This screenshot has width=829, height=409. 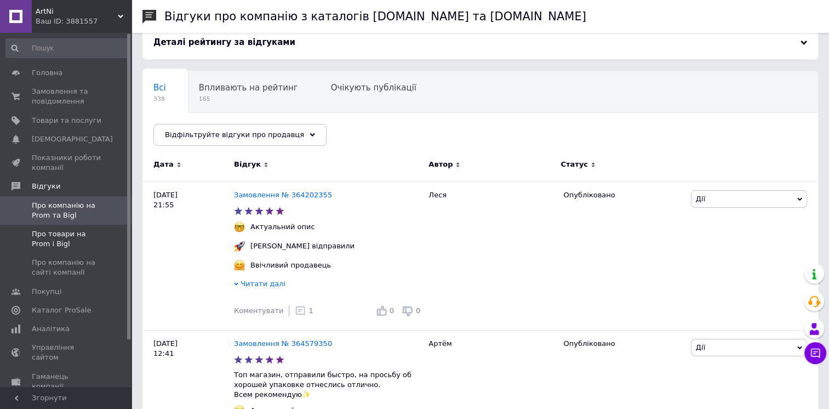 What do you see at coordinates (247, 164) in the screenshot?
I see `span: Відгук` at bounding box center [247, 164].